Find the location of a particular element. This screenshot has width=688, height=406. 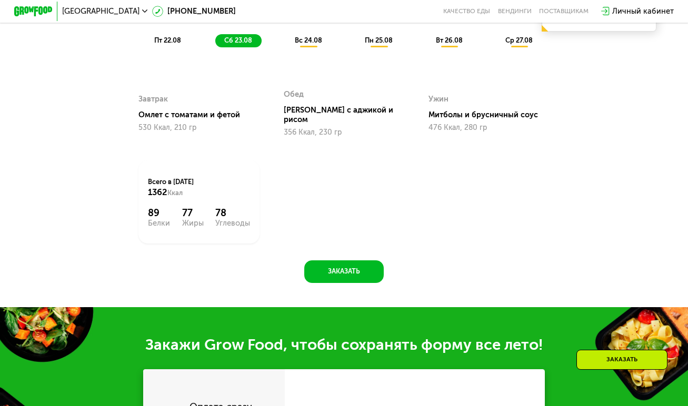

div: 356 Ккал, 230 гр is located at coordinates (344, 215).